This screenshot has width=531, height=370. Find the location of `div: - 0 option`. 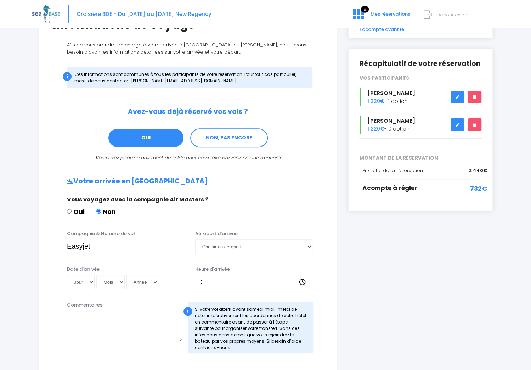

div: - 0 option is located at coordinates (421, 124).